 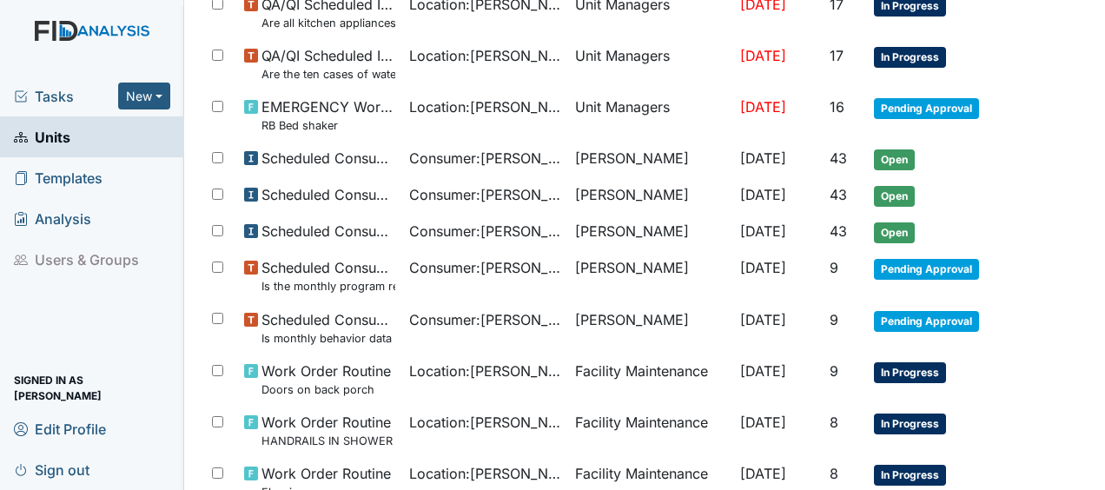 What do you see at coordinates (328, 338) in the screenshot?
I see `small: Is monthly behavior data noted in Q Review (programmatic reports)?` at bounding box center [328, 338].